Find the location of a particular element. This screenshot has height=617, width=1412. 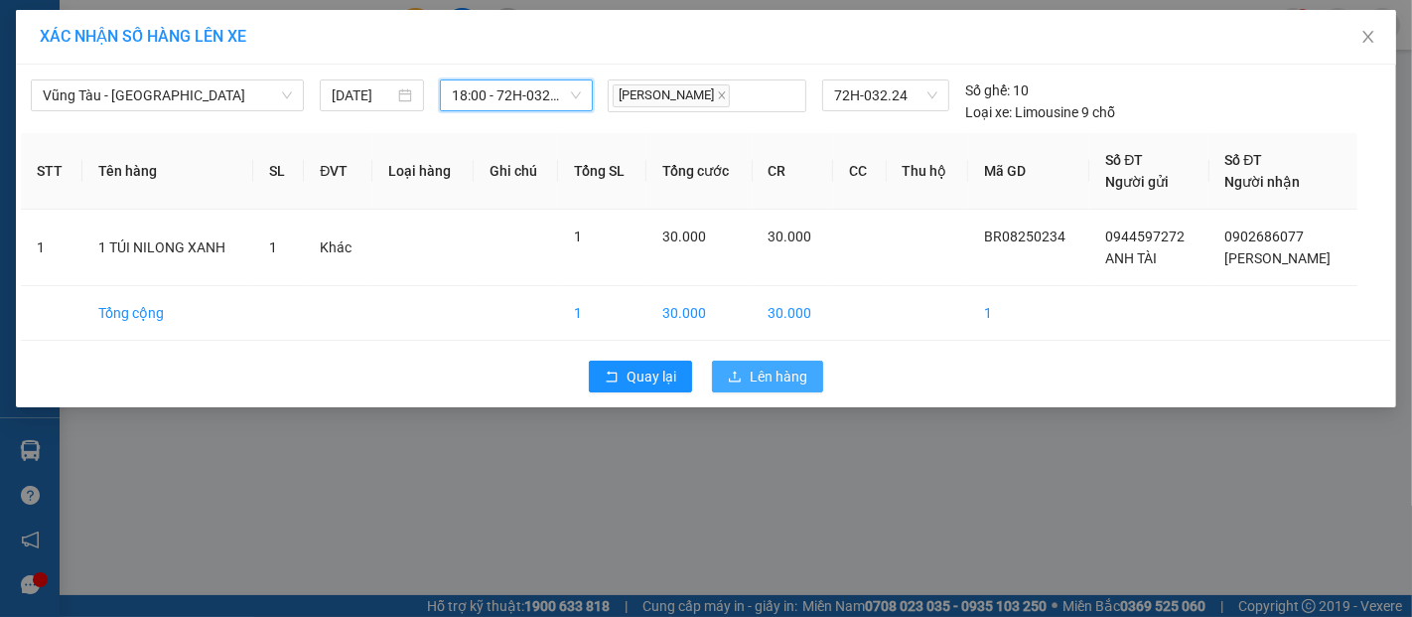

span: 18:00 - 72H-032.24 is located at coordinates (516, 95).